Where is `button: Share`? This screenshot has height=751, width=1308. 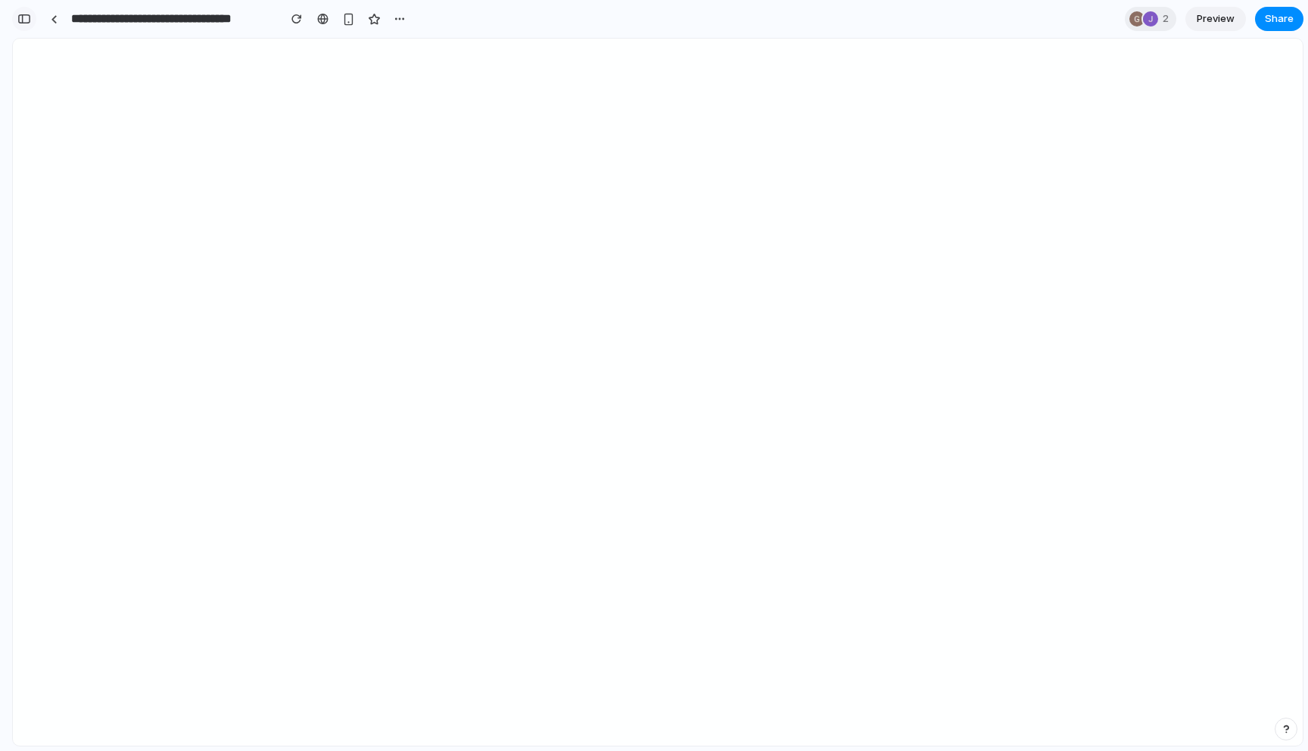 button: Share is located at coordinates (1279, 19).